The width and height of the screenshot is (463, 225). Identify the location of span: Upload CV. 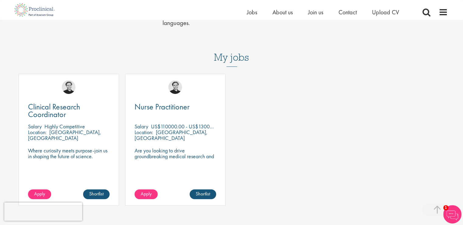
(385, 12).